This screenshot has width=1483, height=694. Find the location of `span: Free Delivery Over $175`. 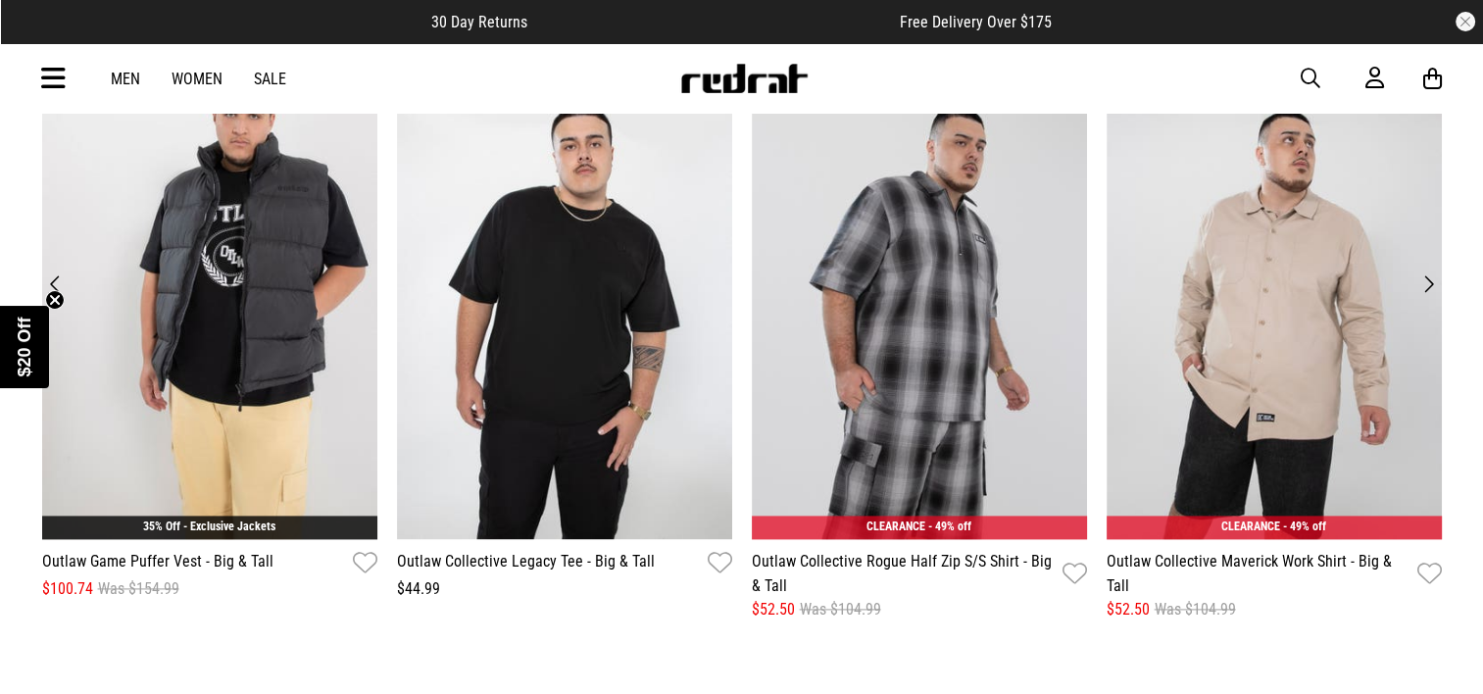

span: Free Delivery Over $175 is located at coordinates (976, 22).